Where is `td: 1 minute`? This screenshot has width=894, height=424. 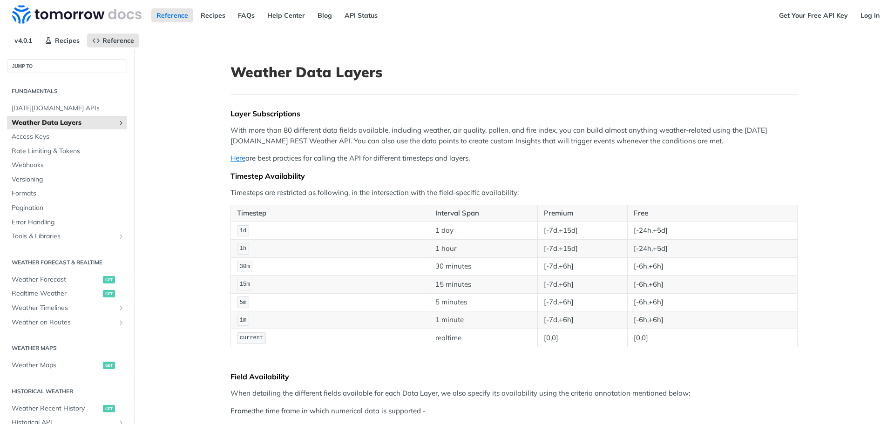
td: 1 minute is located at coordinates (483, 320).